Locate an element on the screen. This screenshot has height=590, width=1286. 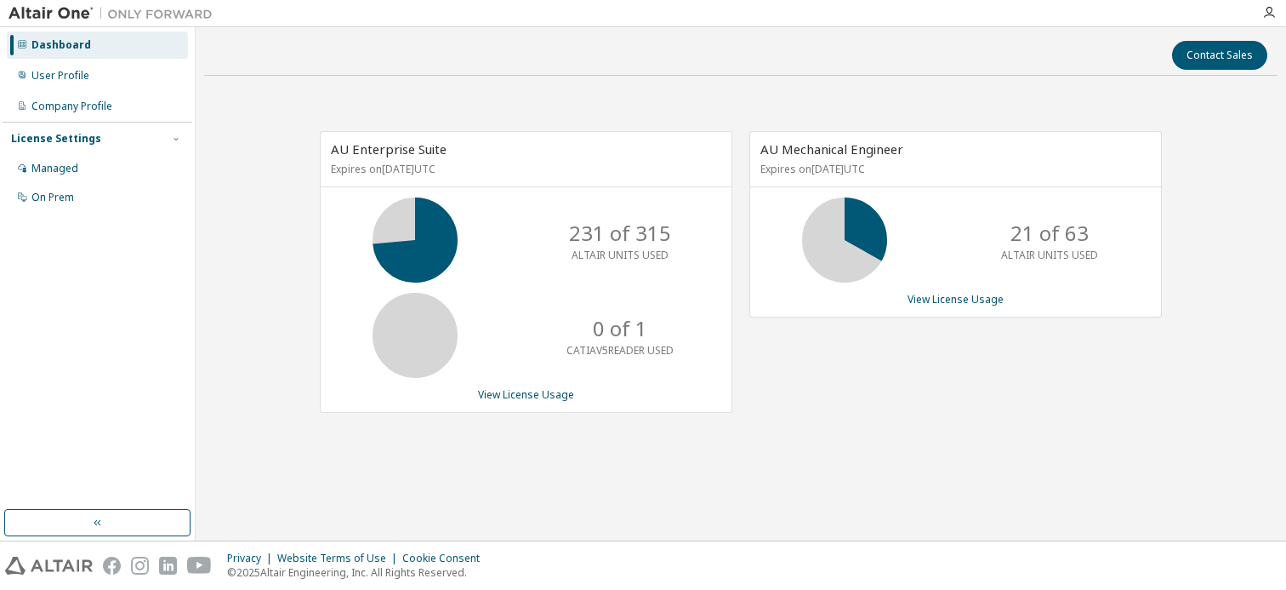
p: 21 of 63 is located at coordinates (1050, 233).